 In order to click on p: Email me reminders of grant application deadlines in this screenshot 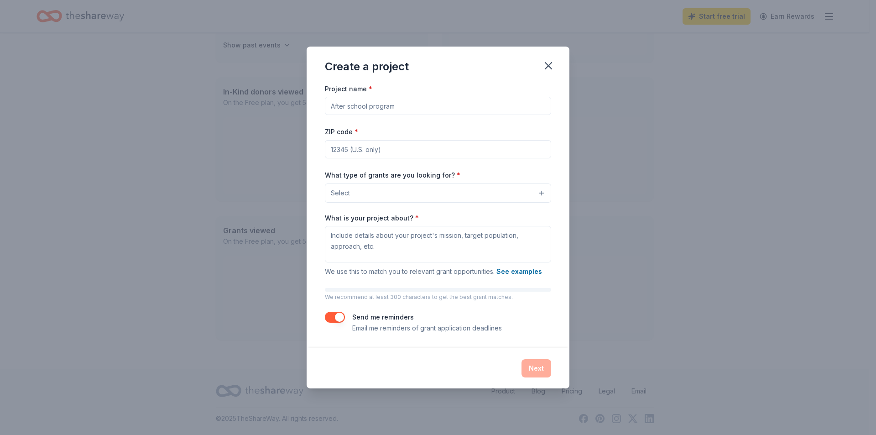, I will do `click(427, 328)`.